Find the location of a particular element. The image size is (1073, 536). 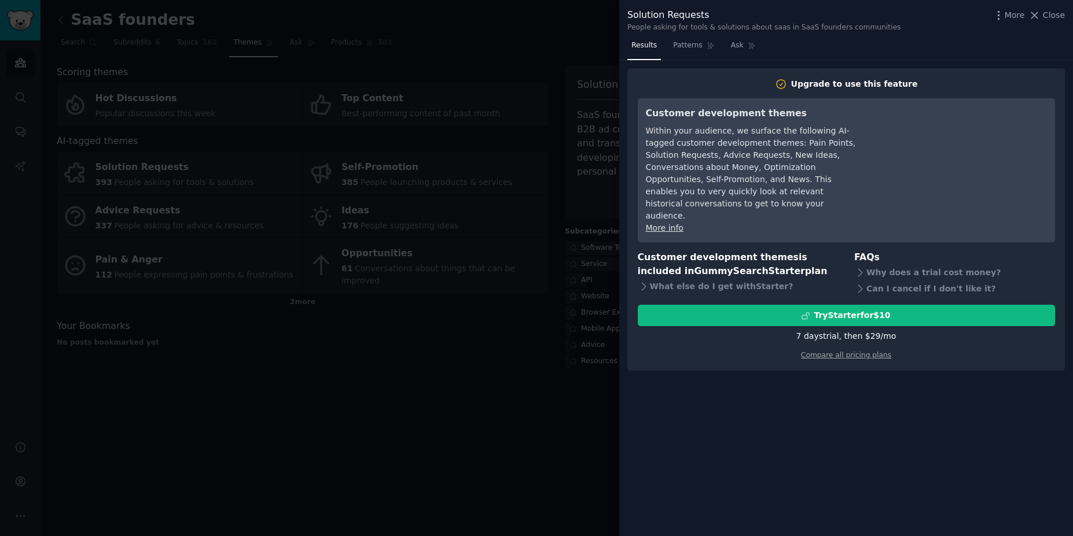

div: 7 days trial, then $ 29 /mo is located at coordinates (846, 336).